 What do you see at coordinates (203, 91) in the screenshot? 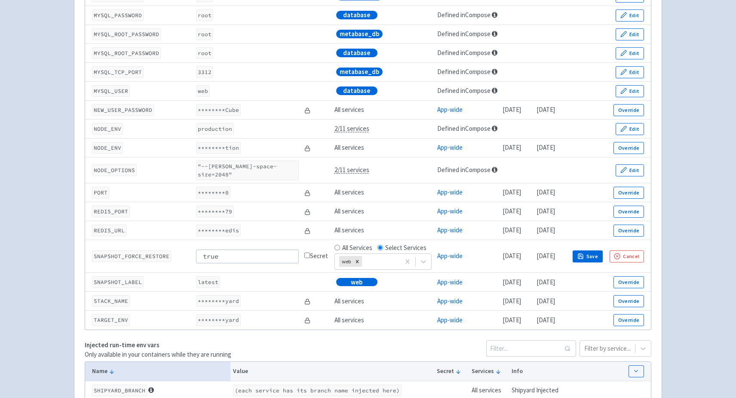
I see `code: web` at bounding box center [203, 91].